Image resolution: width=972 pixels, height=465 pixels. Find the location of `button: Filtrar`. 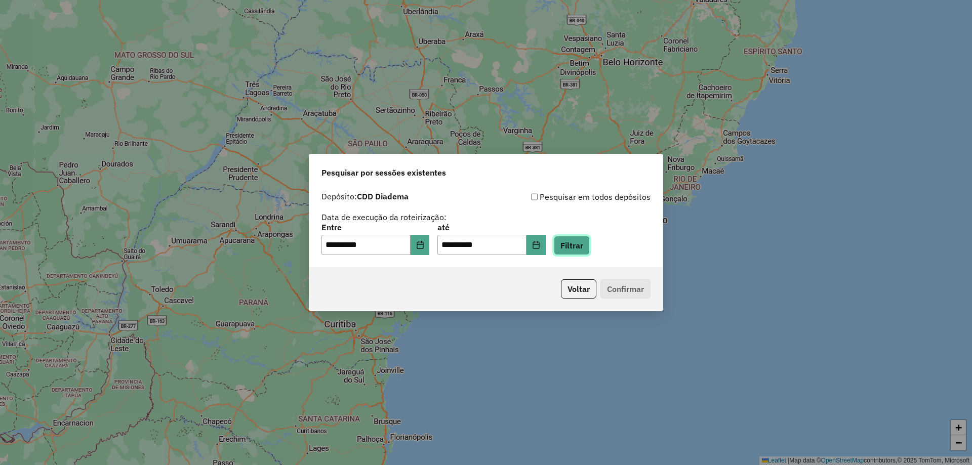

button: Filtrar is located at coordinates (572, 246).